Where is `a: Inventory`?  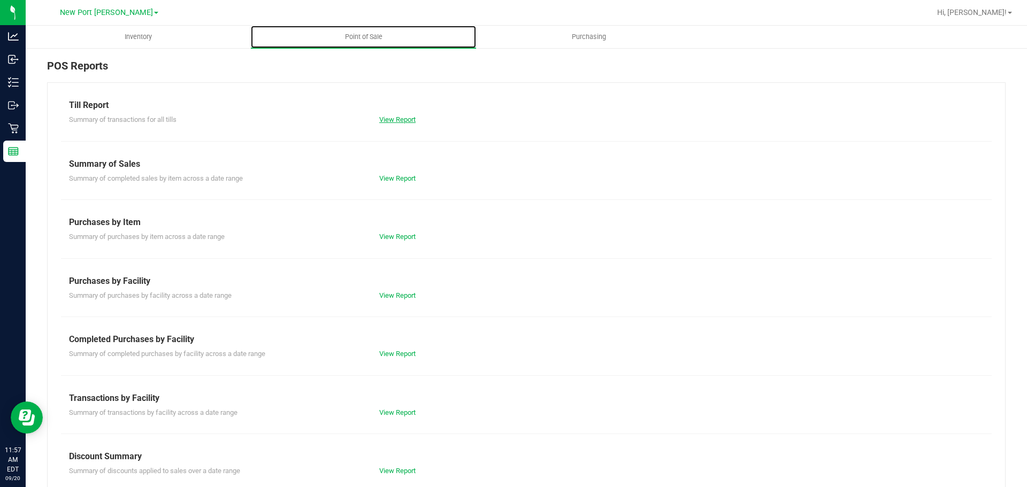 a: Inventory is located at coordinates (138, 37).